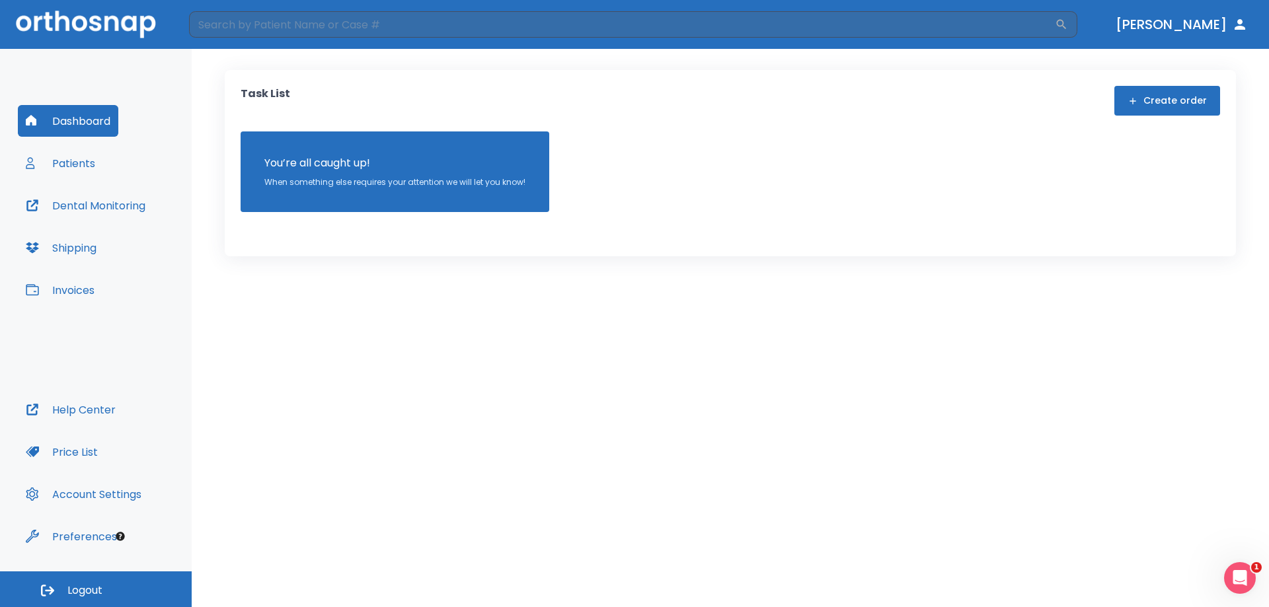 Image resolution: width=1269 pixels, height=607 pixels. I want to click on a: Shipping, so click(61, 248).